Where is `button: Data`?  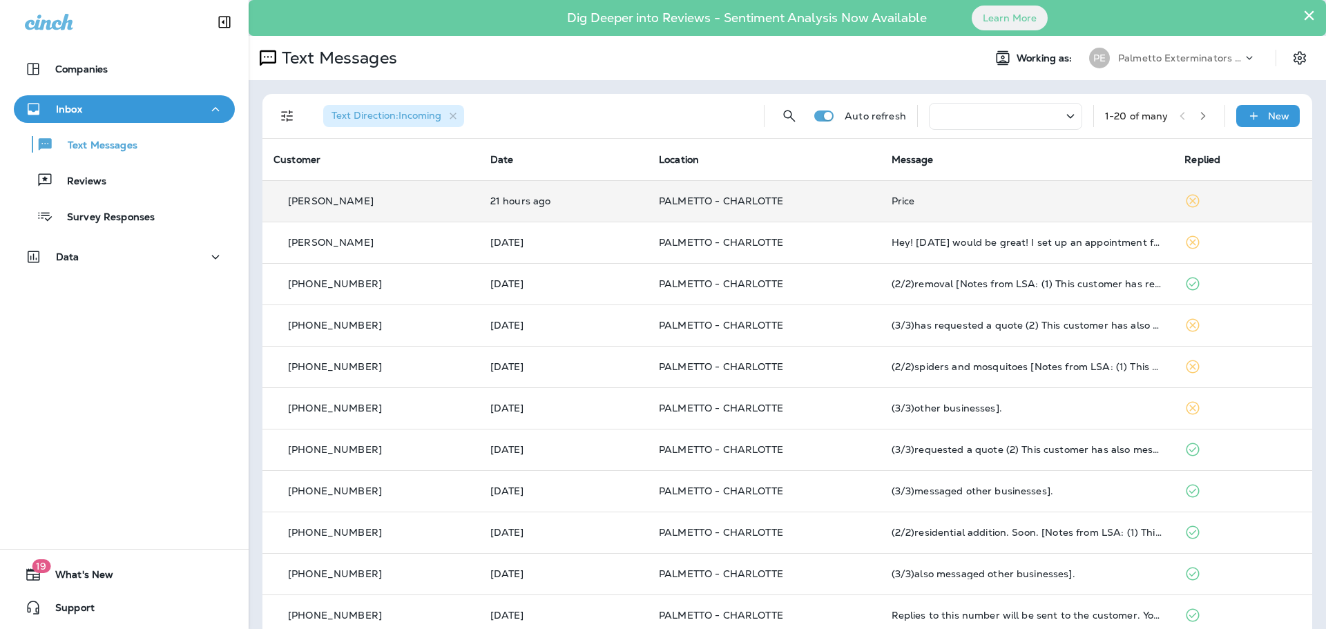 button: Data is located at coordinates (124, 257).